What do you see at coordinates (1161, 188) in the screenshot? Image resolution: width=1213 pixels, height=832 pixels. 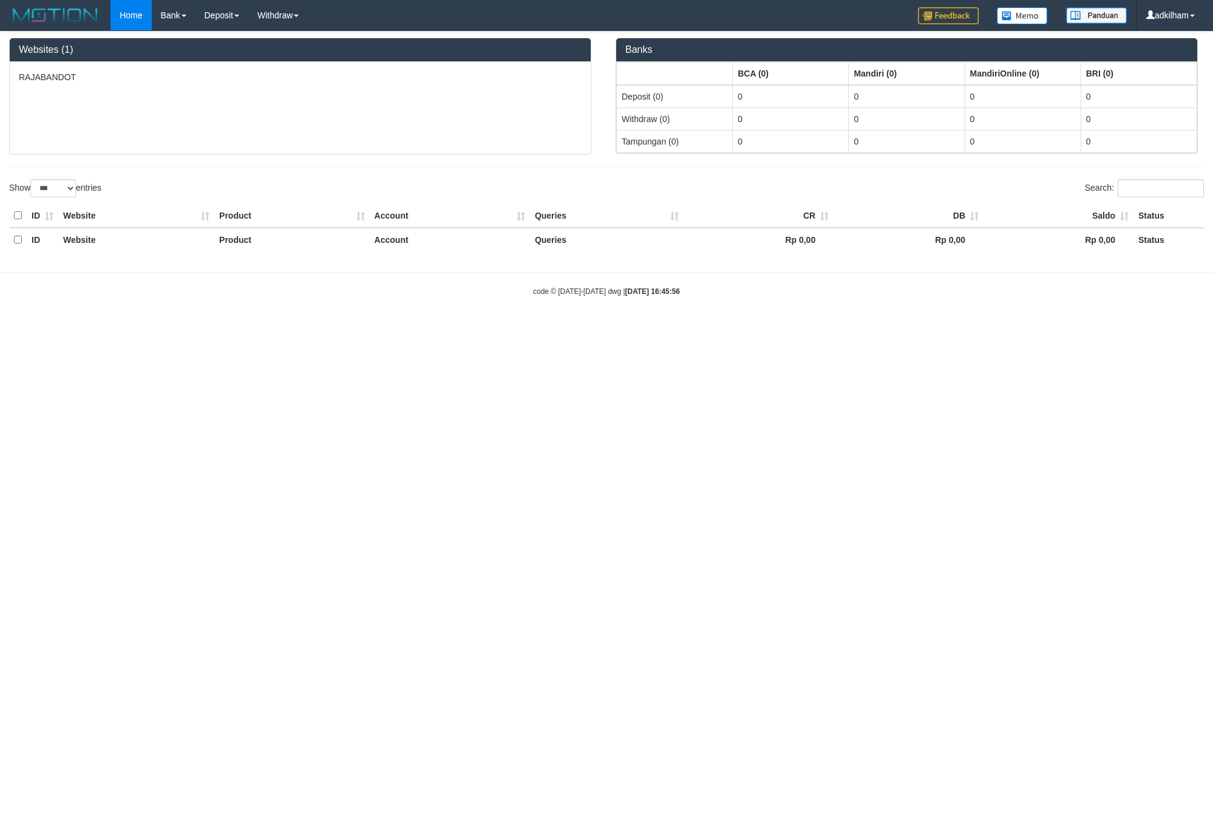 I see `input: Search:` at bounding box center [1161, 188].